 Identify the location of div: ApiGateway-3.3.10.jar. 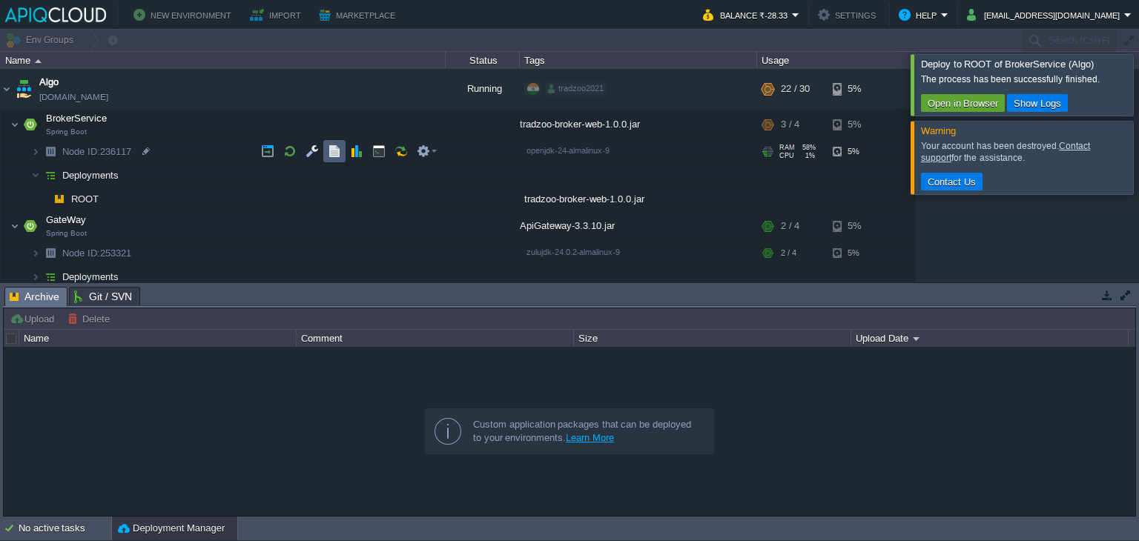
(639, 226).